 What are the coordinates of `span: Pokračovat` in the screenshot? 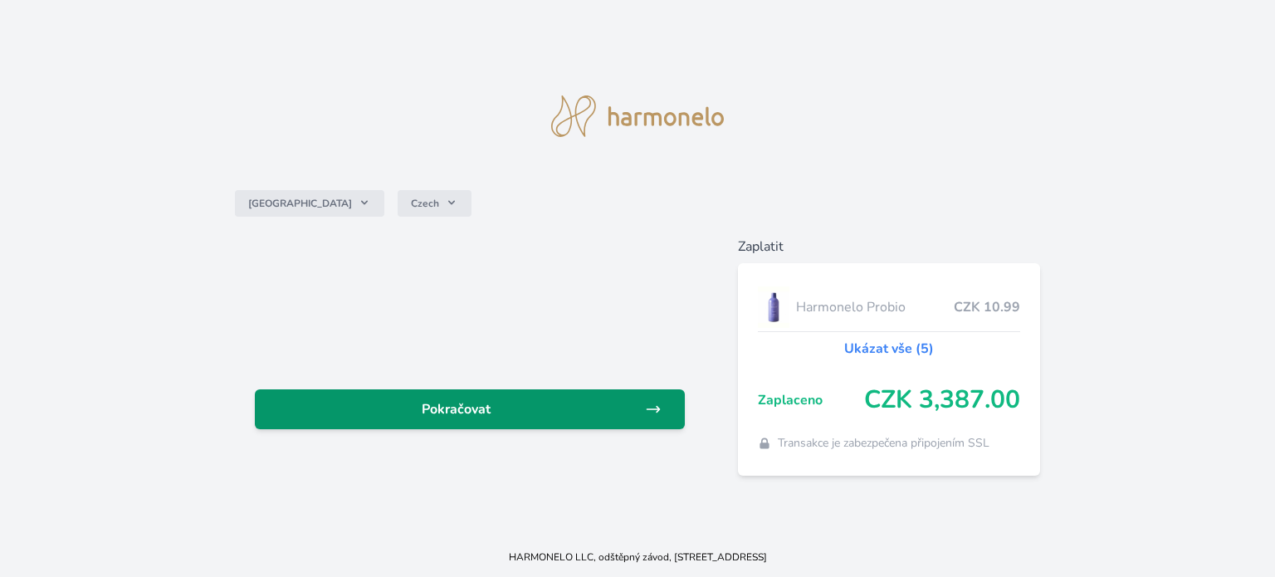 It's located at (456, 409).